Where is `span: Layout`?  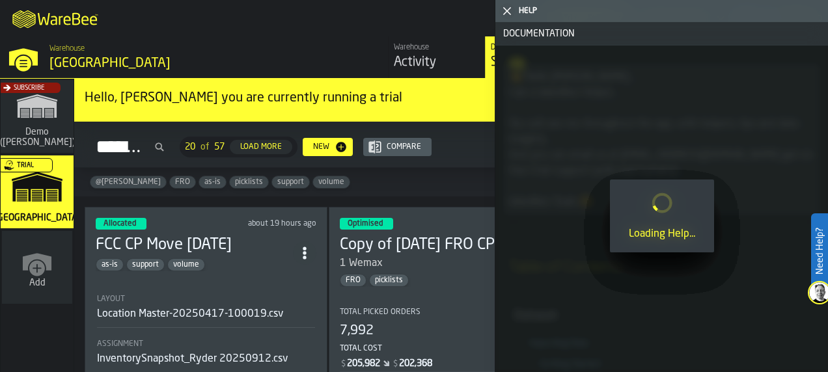
span: Layout is located at coordinates (111, 299).